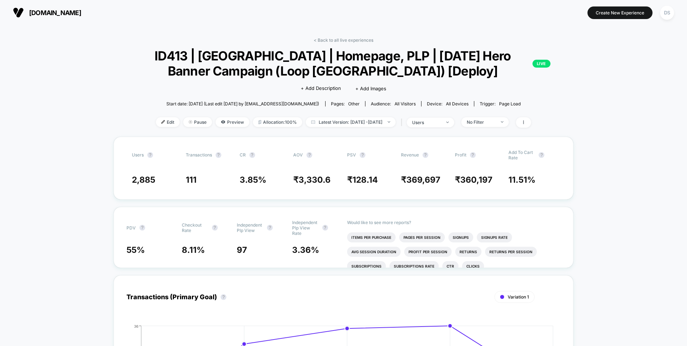 Image resolution: width=687 pixels, height=346 pixels. What do you see at coordinates (321, 88) in the screenshot?
I see `span: + Add Description` at bounding box center [321, 88].